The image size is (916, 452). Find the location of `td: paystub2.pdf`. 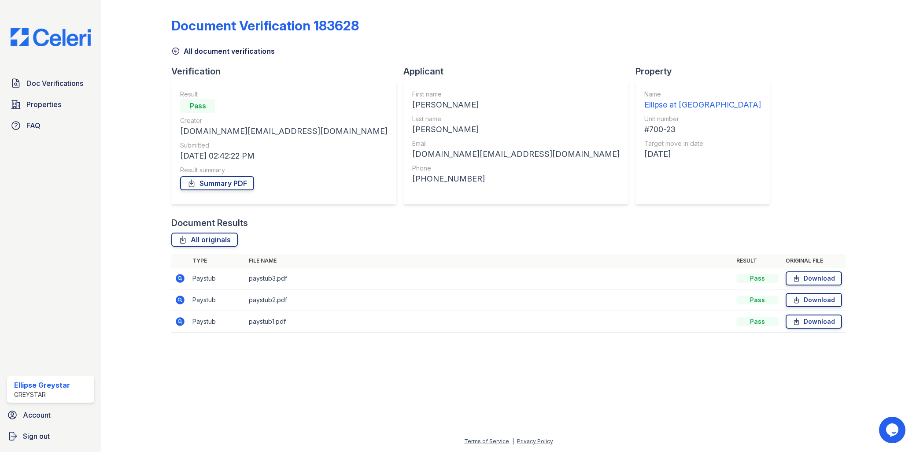

td: paystub2.pdf is located at coordinates (489, 300).